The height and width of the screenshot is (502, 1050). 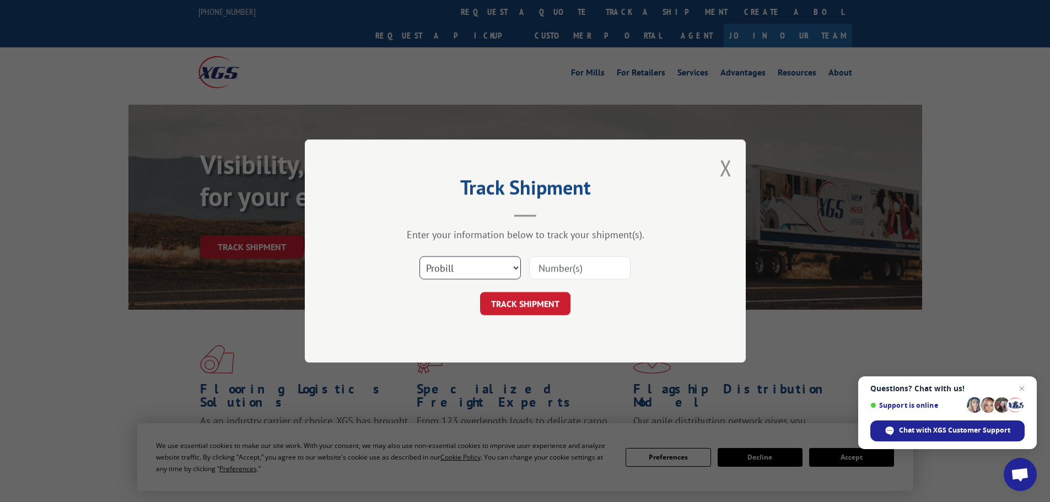 I want to click on div: Enter your information below to track your shipment(s)., so click(x=525, y=234).